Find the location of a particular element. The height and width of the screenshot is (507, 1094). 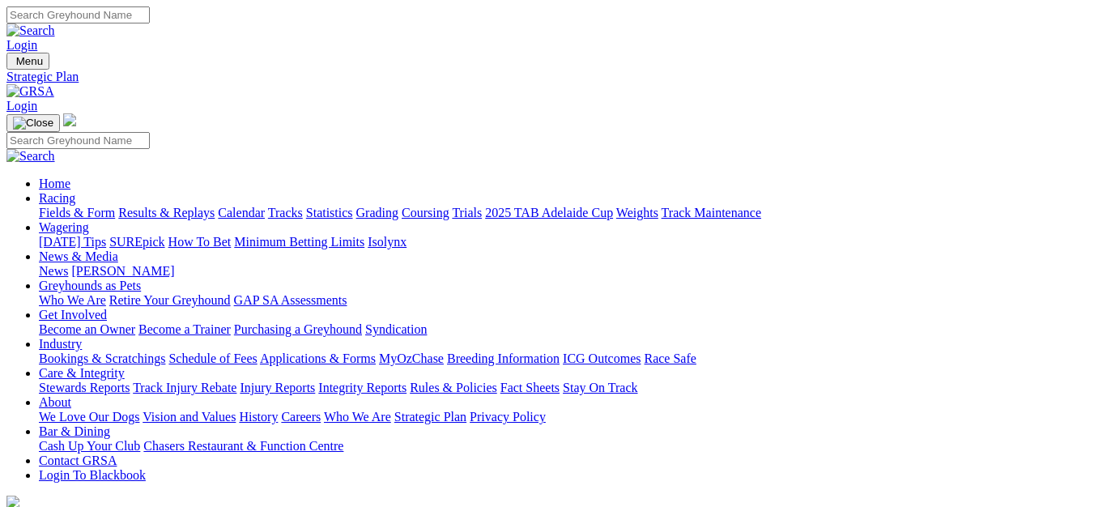

div: About is located at coordinates (563, 417).